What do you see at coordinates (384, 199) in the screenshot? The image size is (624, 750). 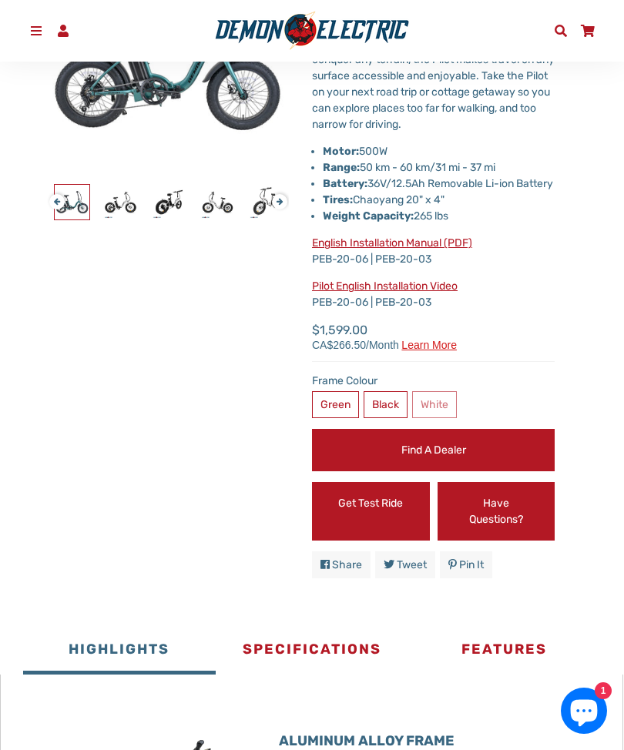 I see `span: Chaoyang 20" x 4"` at bounding box center [384, 199].